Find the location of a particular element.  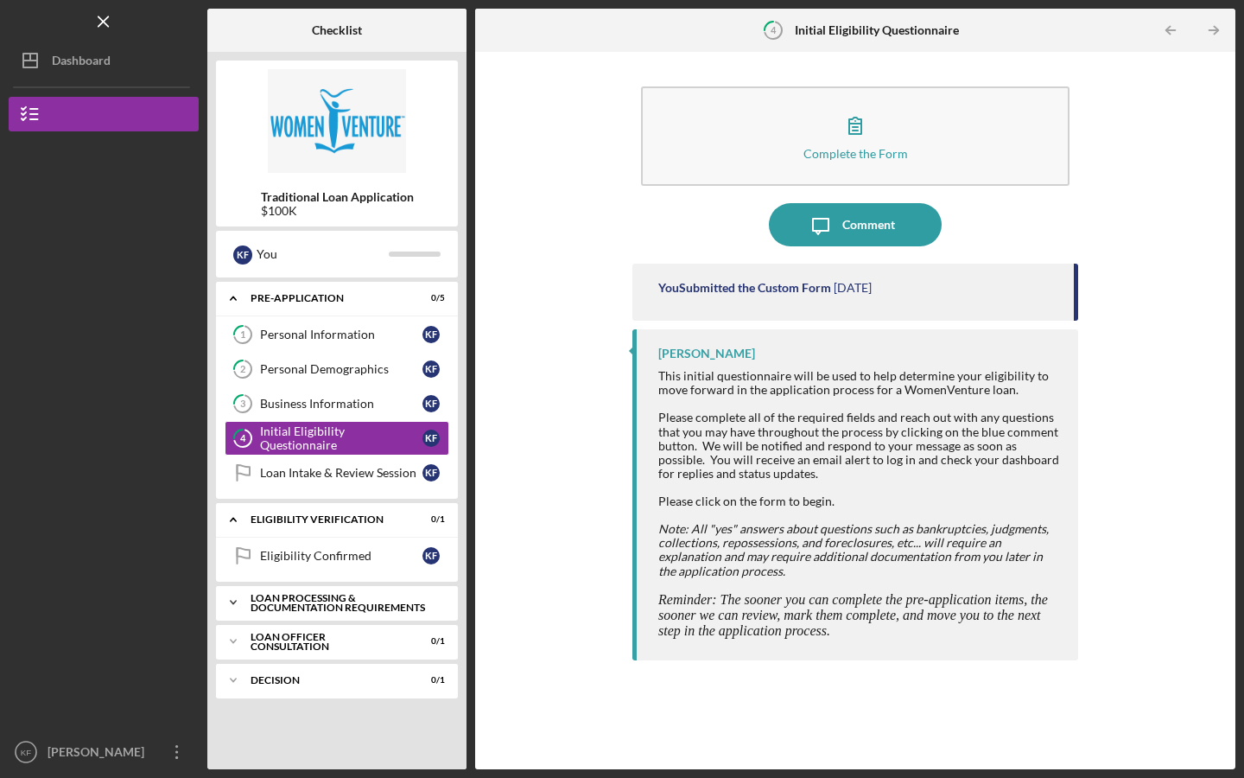

div: Loan Intake & Review Session is located at coordinates (341, 473).